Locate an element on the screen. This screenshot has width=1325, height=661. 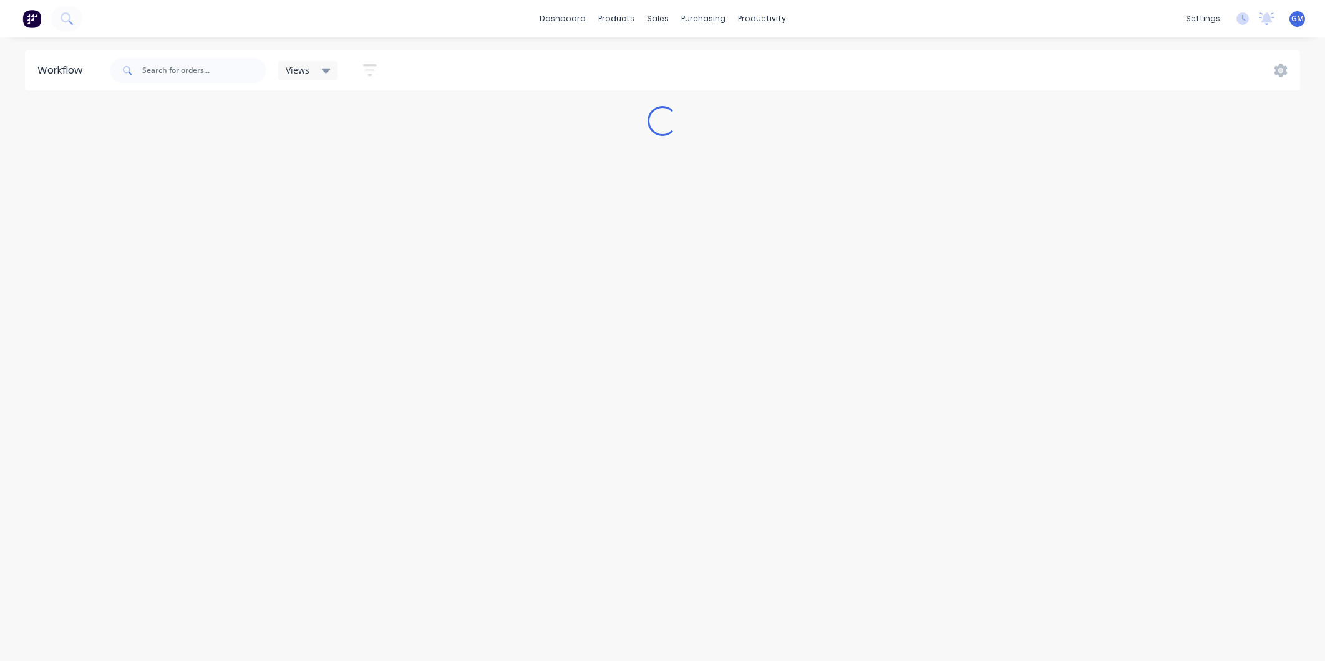
div: sales is located at coordinates (657, 19).